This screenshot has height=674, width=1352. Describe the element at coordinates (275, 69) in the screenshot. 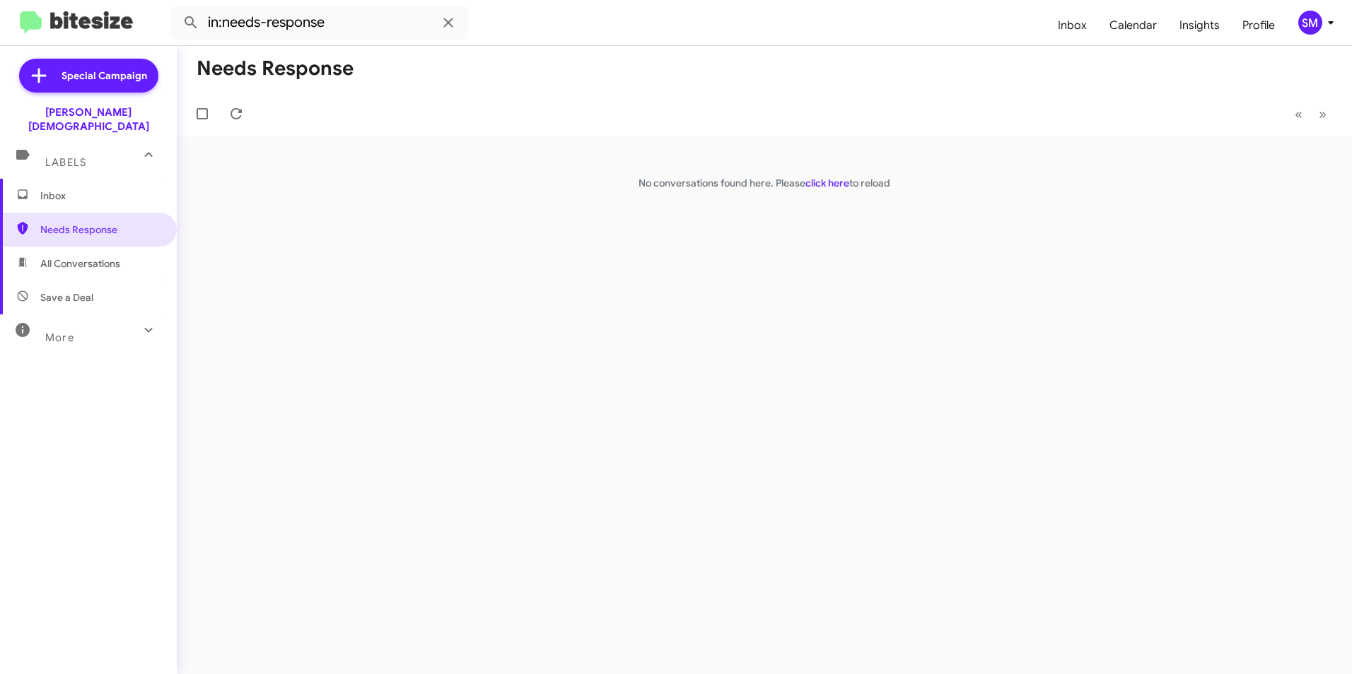

I see `h1: Needs Response` at that location.